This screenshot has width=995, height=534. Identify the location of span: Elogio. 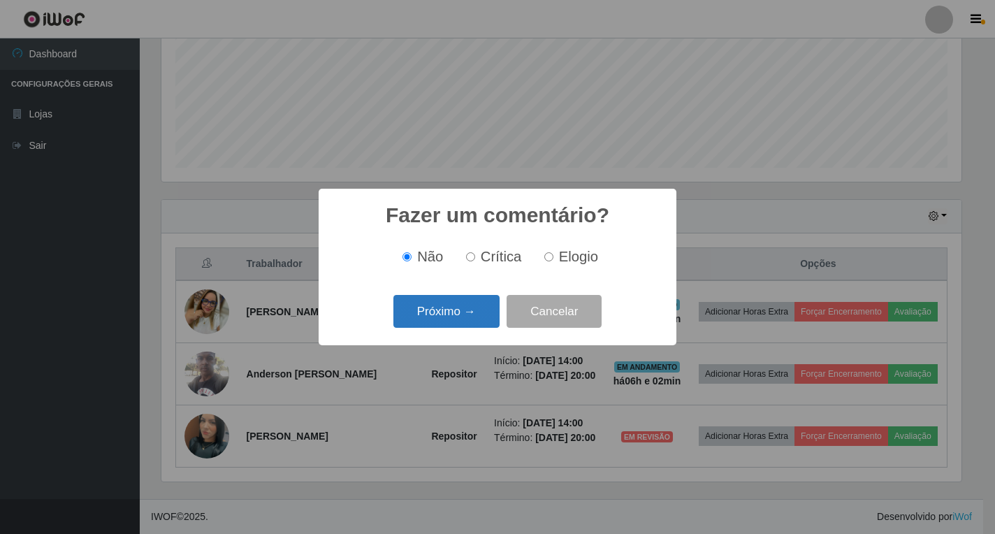
(579, 257).